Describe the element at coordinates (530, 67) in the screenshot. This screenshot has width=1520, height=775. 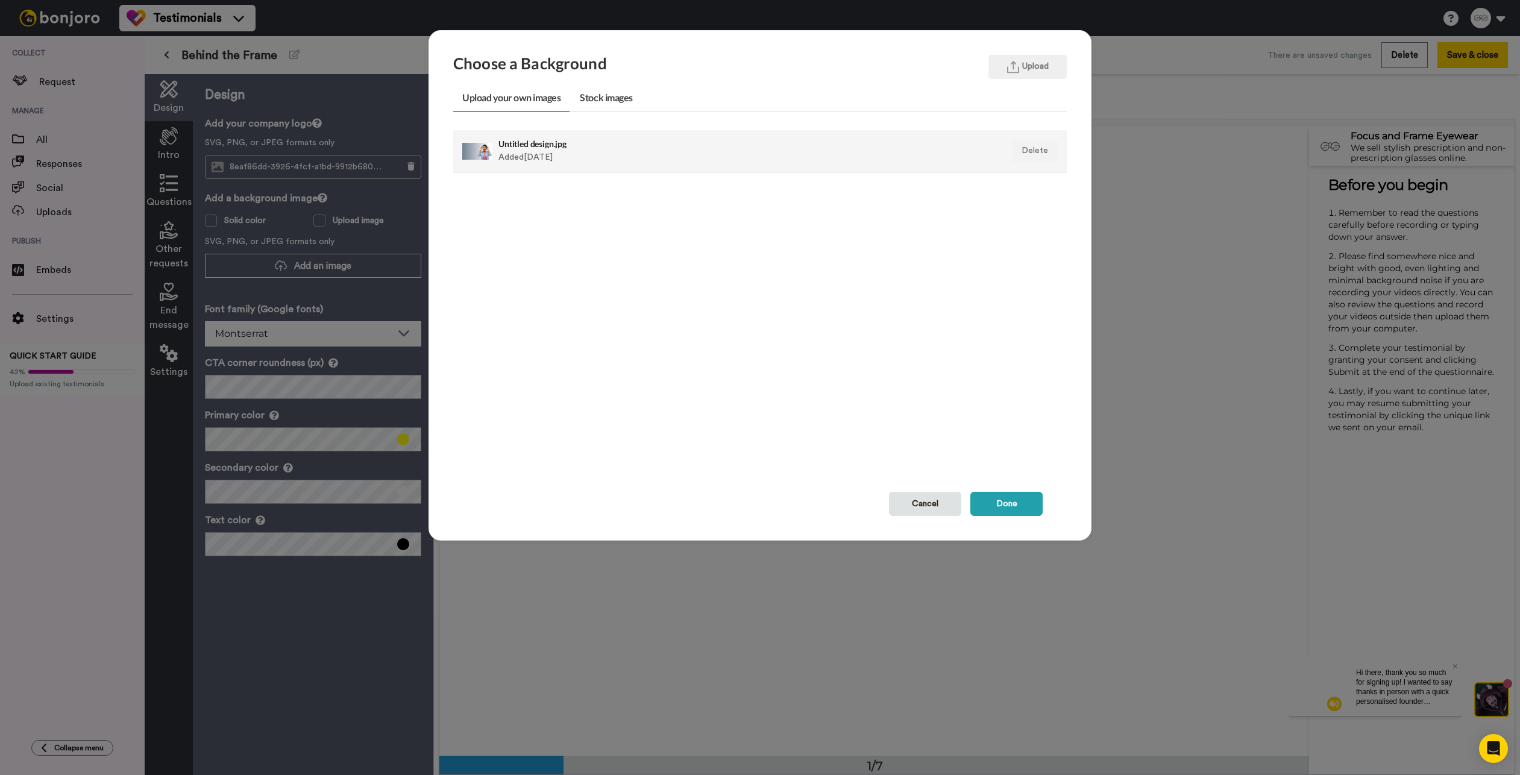
I see `h3: Choose a Background` at that location.